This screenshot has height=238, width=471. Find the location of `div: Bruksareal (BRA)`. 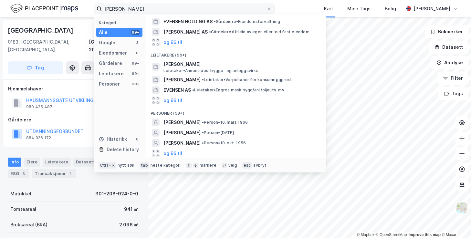

div: Bruksareal (BRA) is located at coordinates (29, 225).